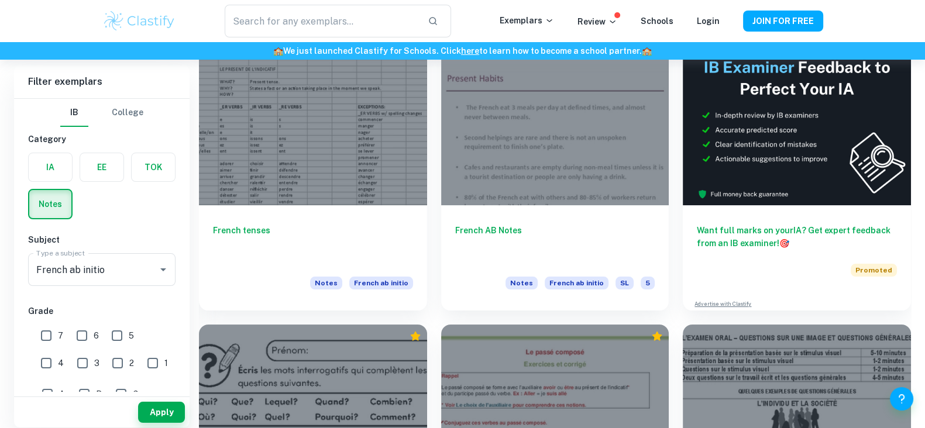 This screenshot has width=925, height=428. What do you see at coordinates (102, 311) in the screenshot?
I see `h6: Grade` at bounding box center [102, 311].